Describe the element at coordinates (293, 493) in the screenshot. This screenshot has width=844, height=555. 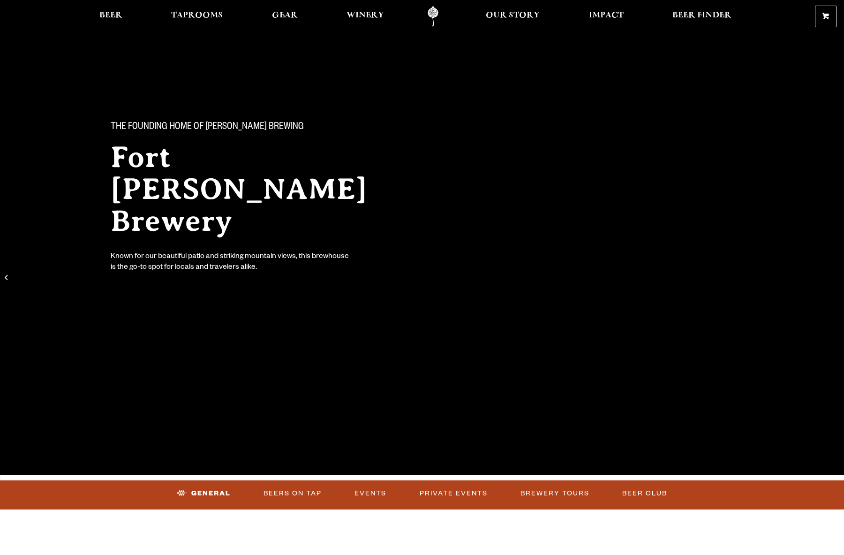
I see `a: Beers on Tap` at that location.